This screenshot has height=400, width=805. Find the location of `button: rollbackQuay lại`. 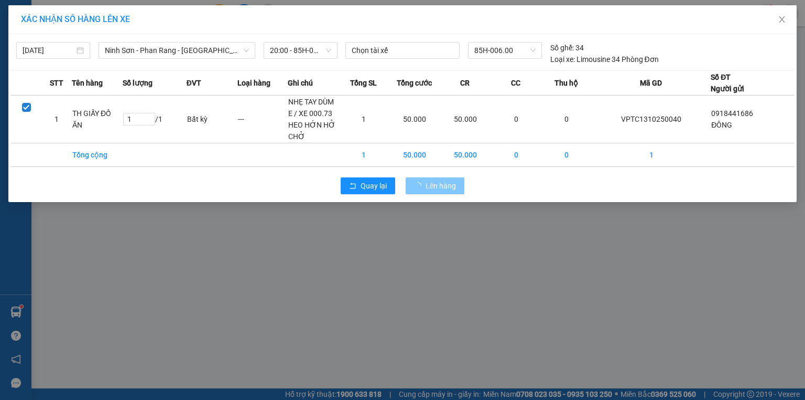

button: rollbackQuay lại is located at coordinates (368, 186).